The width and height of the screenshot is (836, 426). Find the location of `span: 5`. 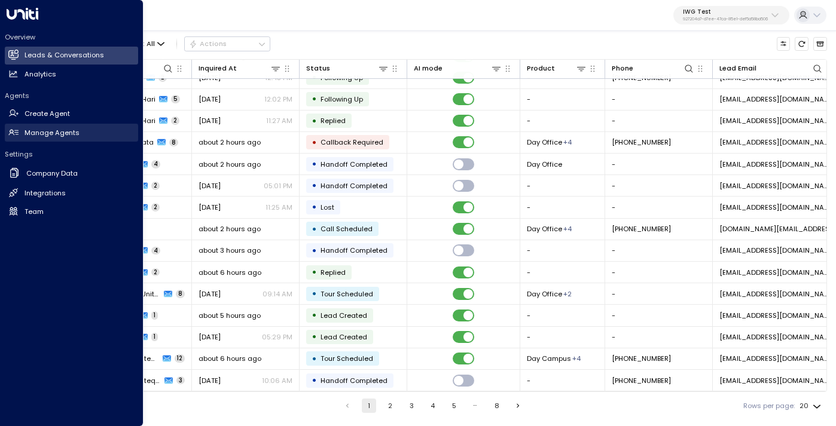

span: 5 is located at coordinates (175, 99).